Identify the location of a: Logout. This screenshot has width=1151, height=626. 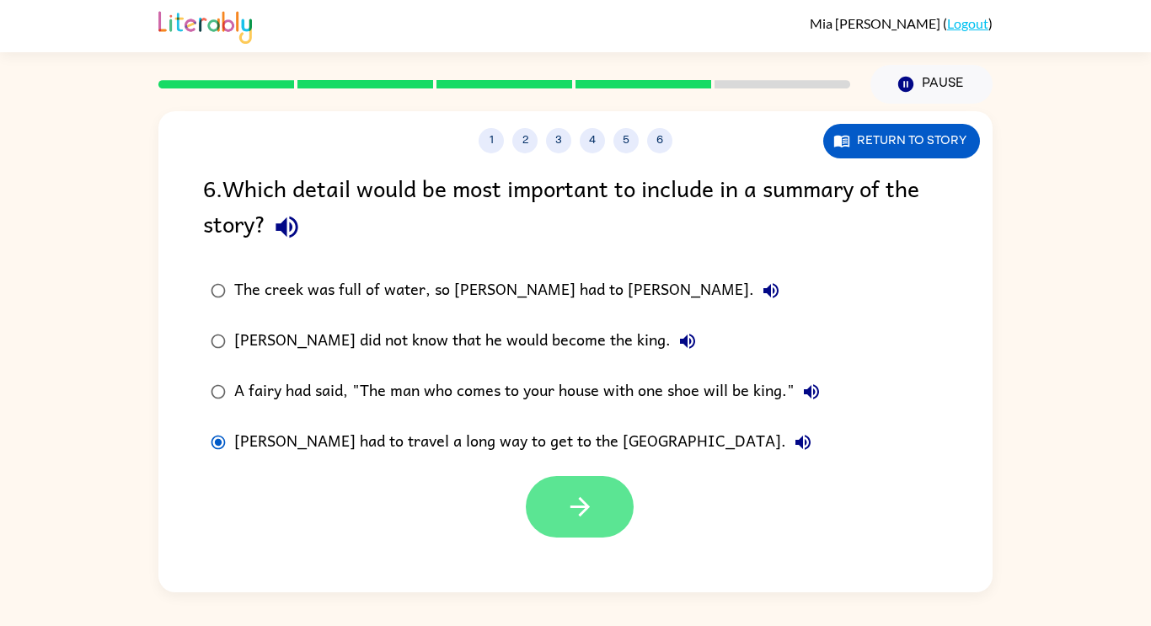
(967, 23).